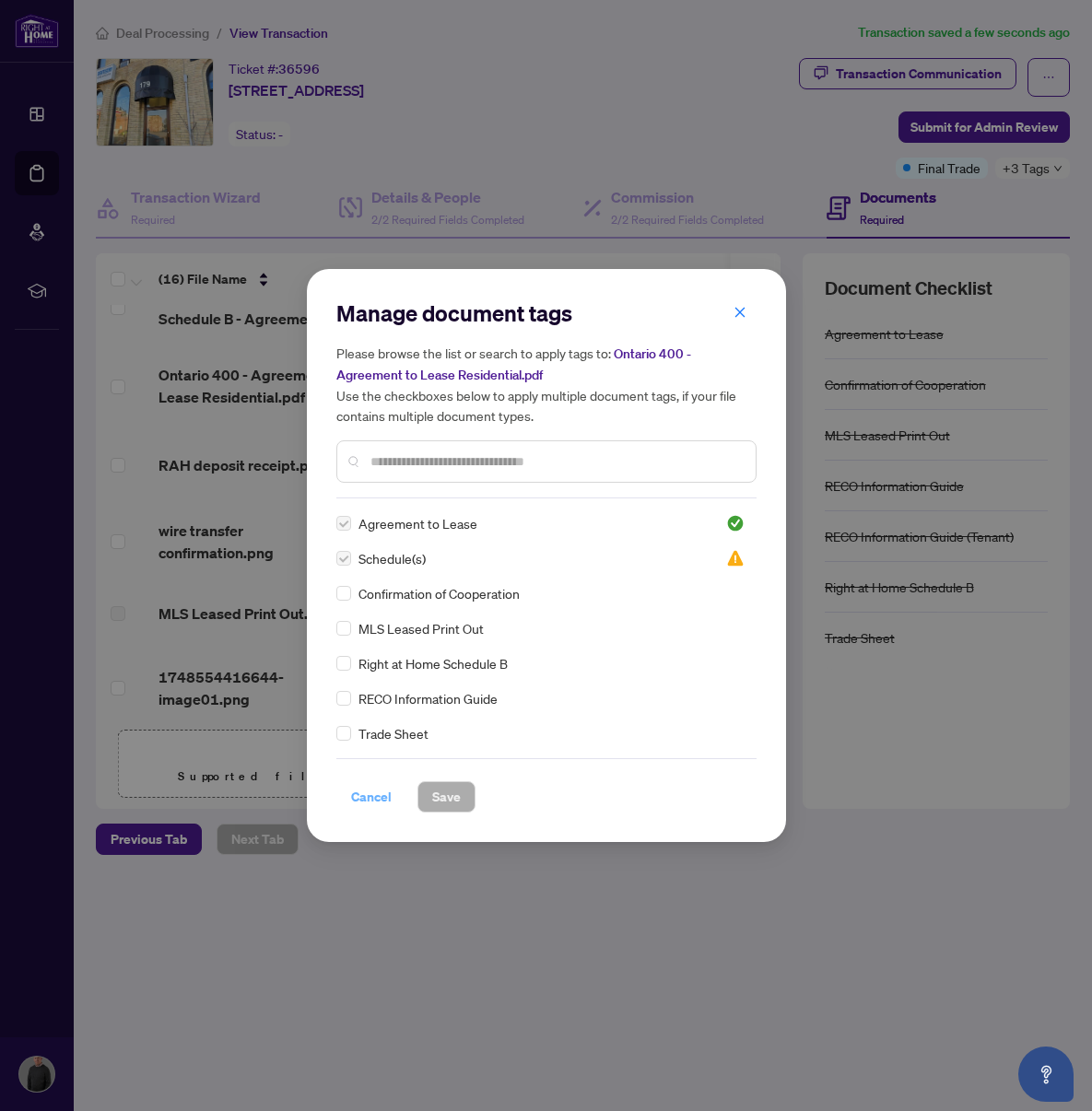 Image resolution: width=1092 pixels, height=1111 pixels. What do you see at coordinates (546, 313) in the screenshot?
I see `h2: Manage document tags` at bounding box center [546, 313].